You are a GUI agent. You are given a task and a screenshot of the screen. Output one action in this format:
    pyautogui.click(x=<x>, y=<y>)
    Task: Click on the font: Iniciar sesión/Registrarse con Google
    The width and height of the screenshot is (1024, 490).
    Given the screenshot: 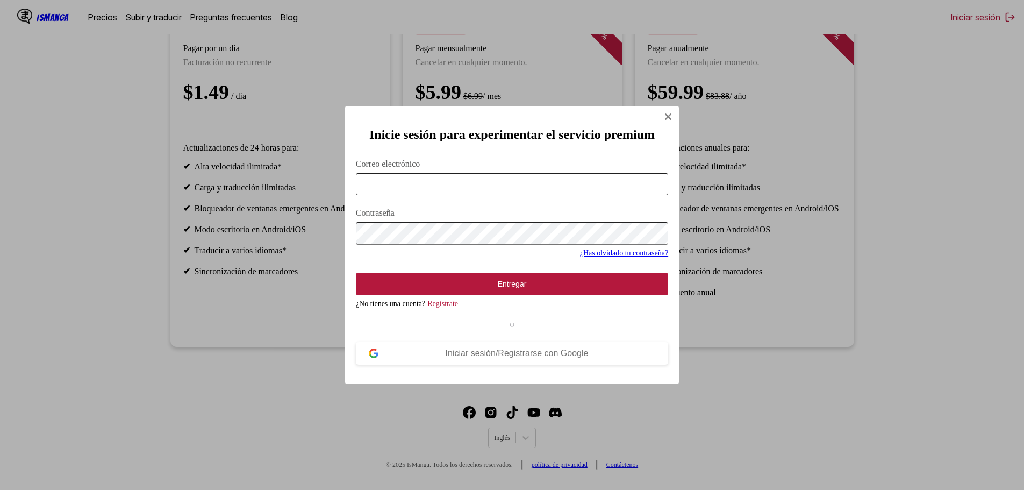 What is the action you would take?
    pyautogui.click(x=517, y=353)
    